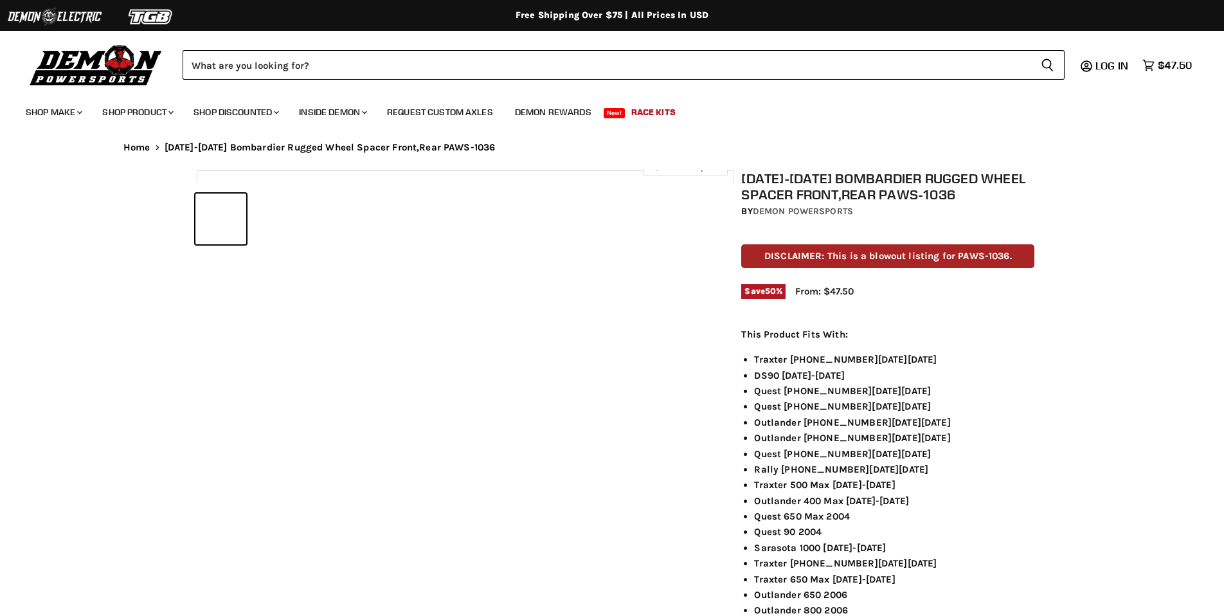 This screenshot has height=616, width=1224. What do you see at coordinates (221, 219) in the screenshot?
I see `button: 1999-2016 Bombardier Rugged Wheel Spacer Front,Rear PAWS-1036 thumbnail` at bounding box center [221, 219].